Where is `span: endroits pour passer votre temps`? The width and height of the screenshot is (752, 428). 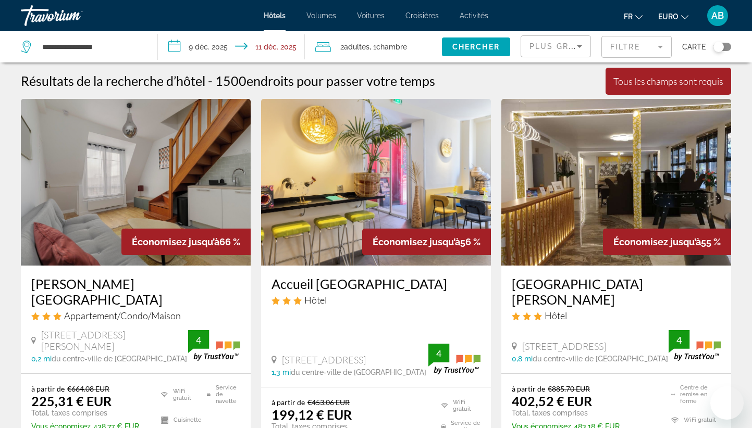 span: endroits pour passer votre temps is located at coordinates (341, 81).